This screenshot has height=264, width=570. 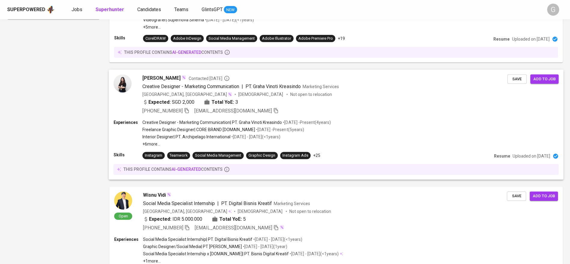 I want to click on span: PT. Graha Vinoti Kreasindo, so click(x=273, y=86).